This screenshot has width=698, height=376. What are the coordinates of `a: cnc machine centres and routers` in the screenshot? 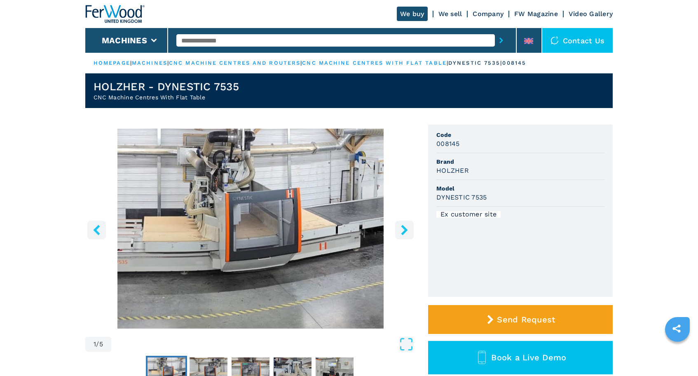 It's located at (234, 63).